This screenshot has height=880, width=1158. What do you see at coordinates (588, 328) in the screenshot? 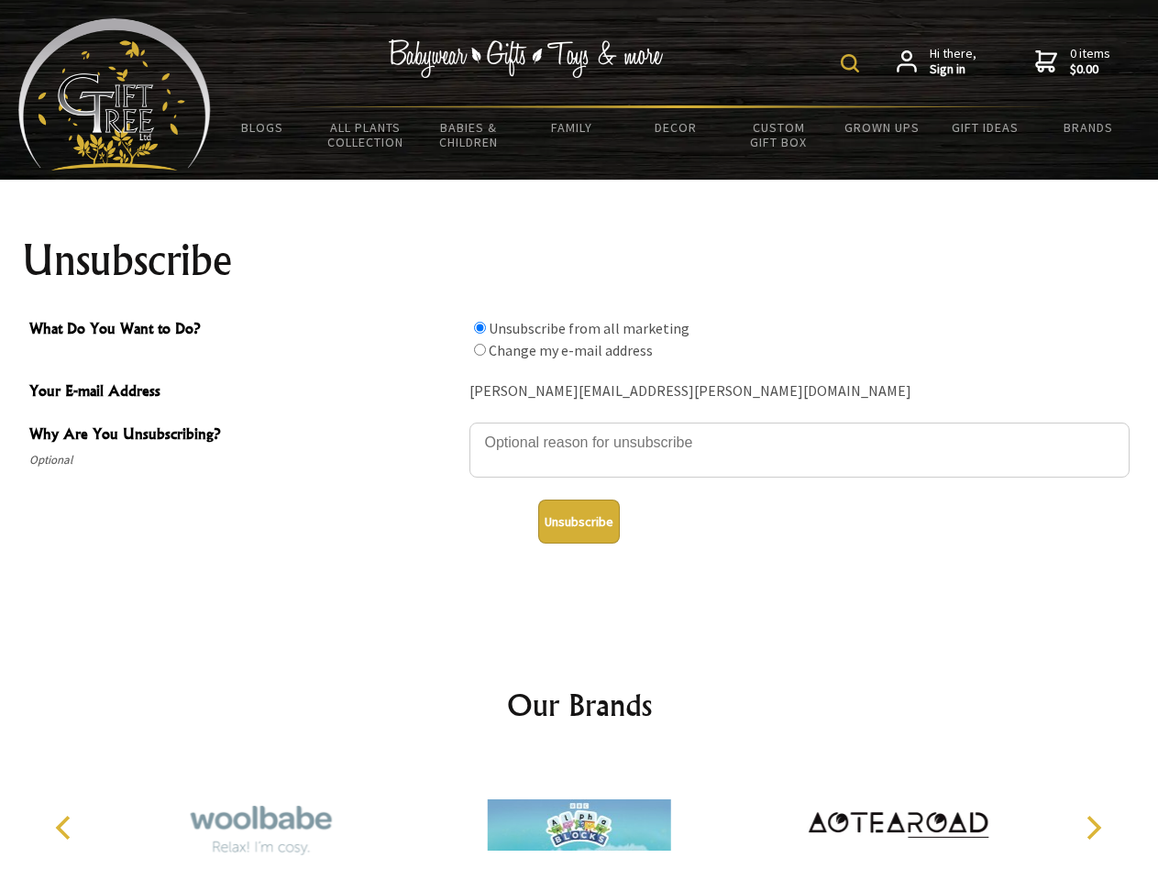
I see `label: Unsubscribe from all marketing` at bounding box center [588, 328].